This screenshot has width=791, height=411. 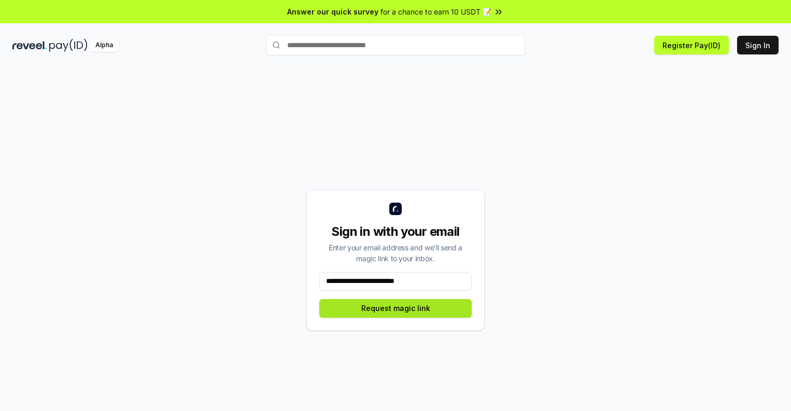 What do you see at coordinates (436, 11) in the screenshot?
I see `span: for a chance to earn 10 USDT 📝` at bounding box center [436, 11].